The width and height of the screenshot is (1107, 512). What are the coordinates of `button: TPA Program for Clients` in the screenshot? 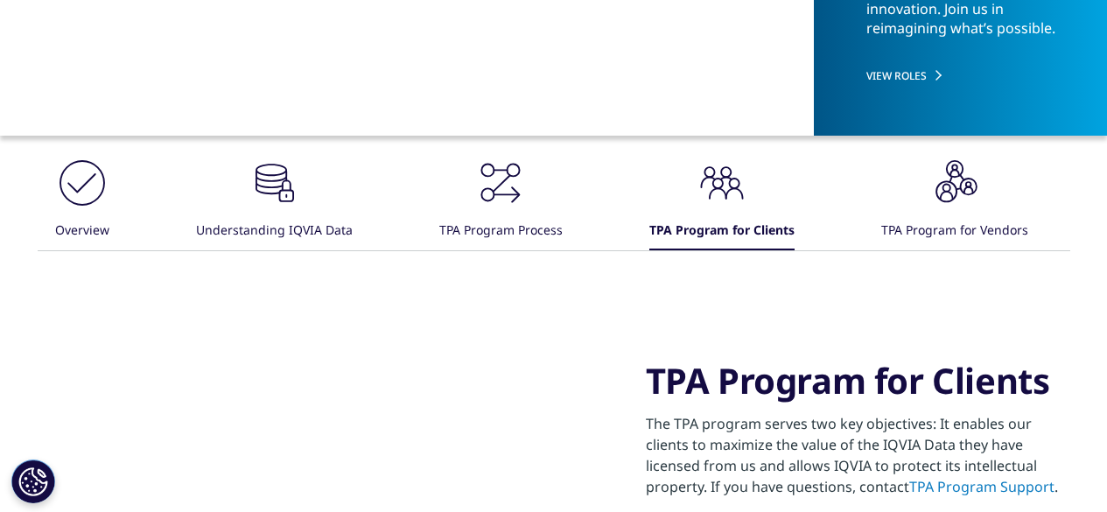 It's located at (720, 203).